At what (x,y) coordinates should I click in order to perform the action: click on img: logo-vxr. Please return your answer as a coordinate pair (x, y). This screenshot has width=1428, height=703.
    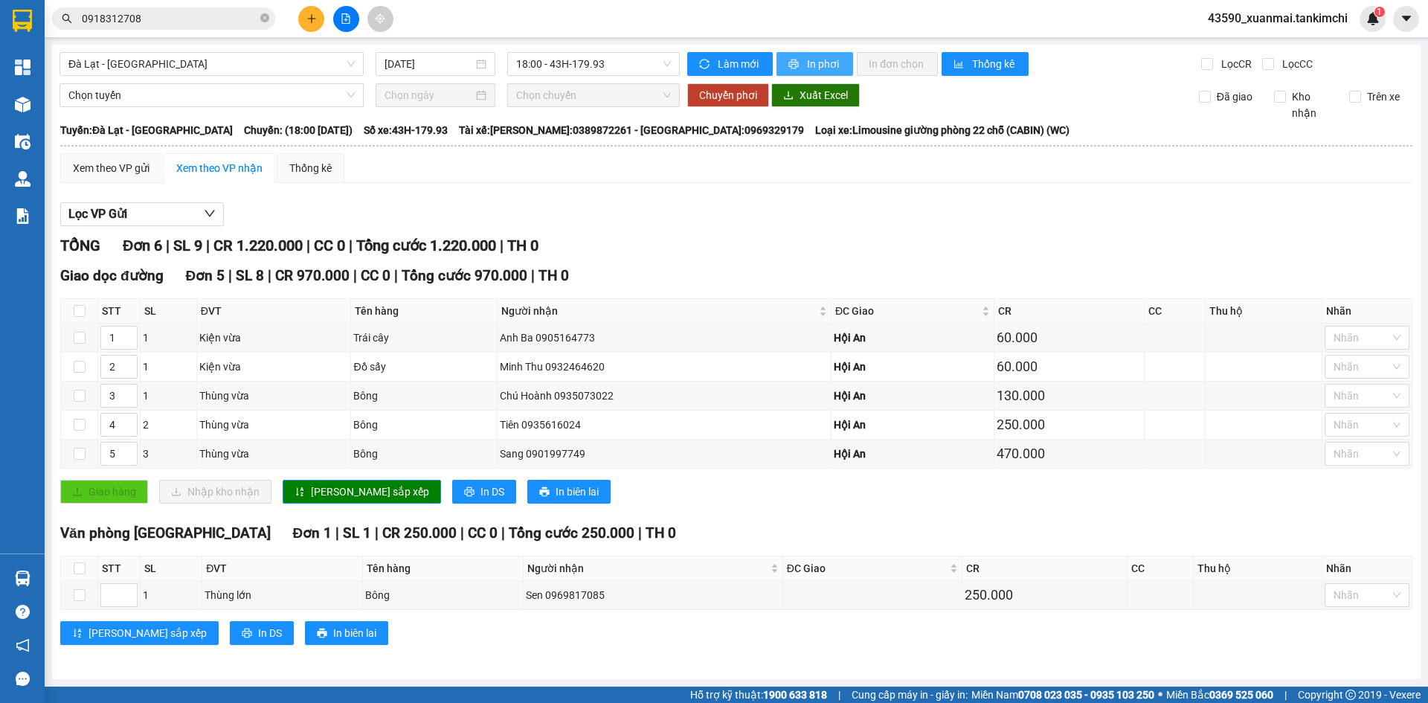
    Looking at the image, I should click on (22, 21).